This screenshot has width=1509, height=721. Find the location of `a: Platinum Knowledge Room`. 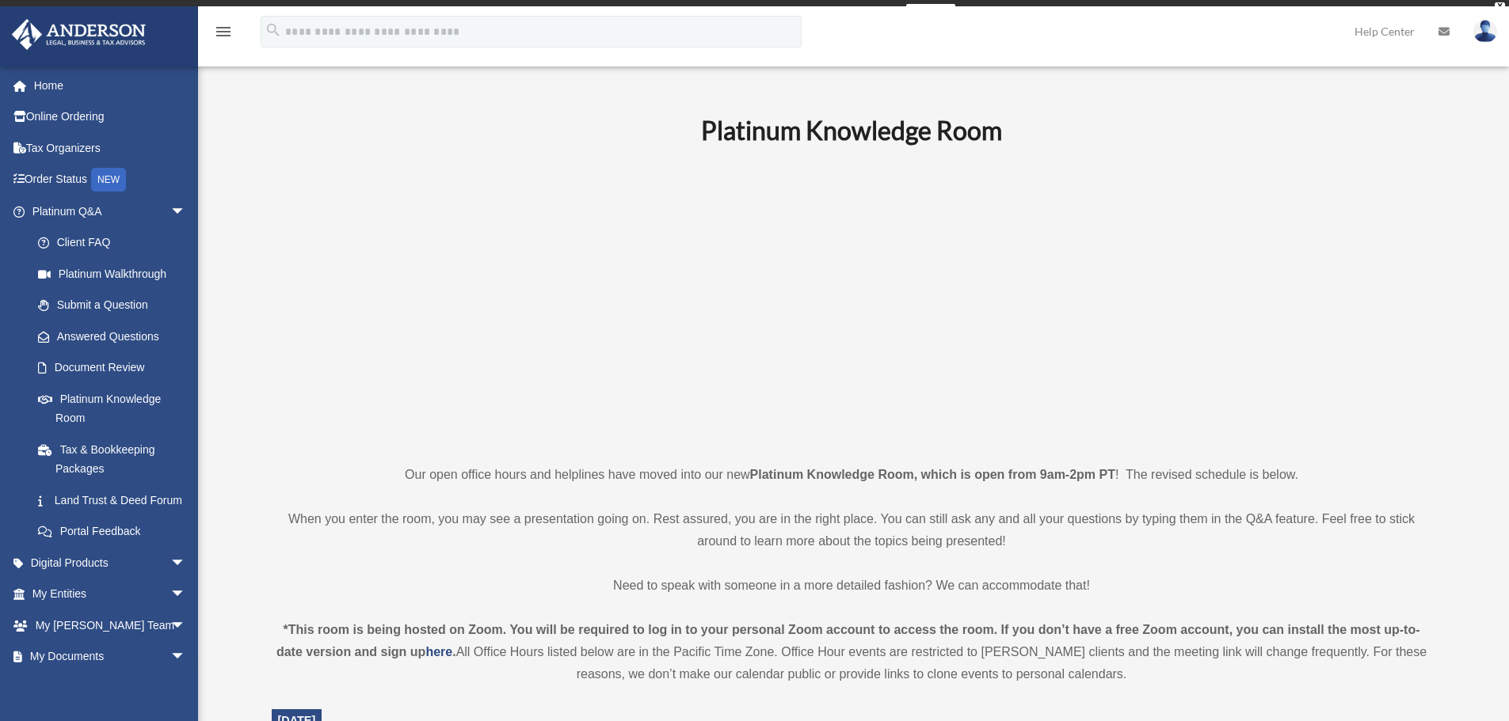

a: Platinum Knowledge Room is located at coordinates (112, 409).